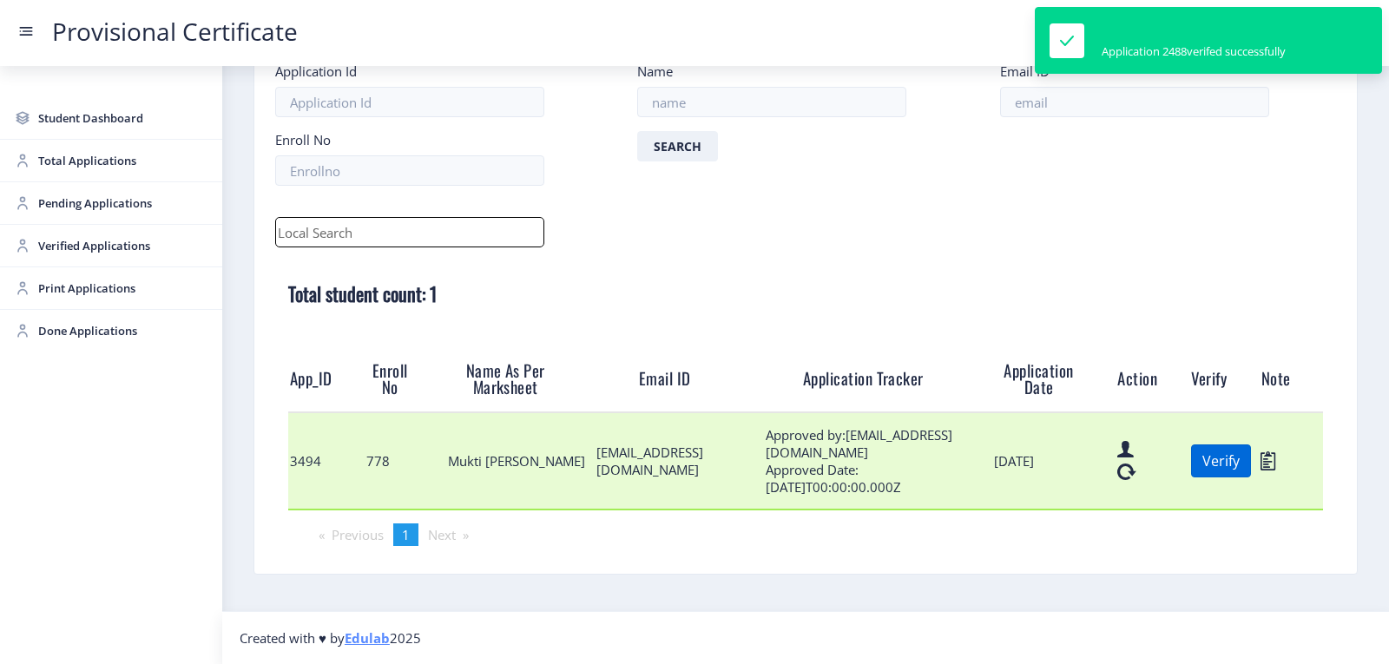 The height and width of the screenshot is (664, 1389). Describe the element at coordinates (879, 379) in the screenshot. I see `th: Application Tracker` at that location.